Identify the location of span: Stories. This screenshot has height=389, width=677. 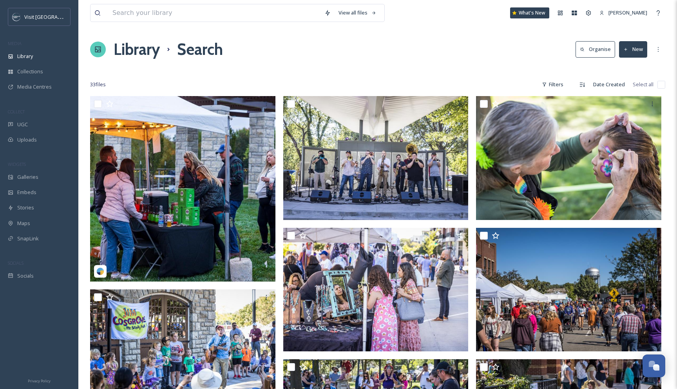
(25, 207).